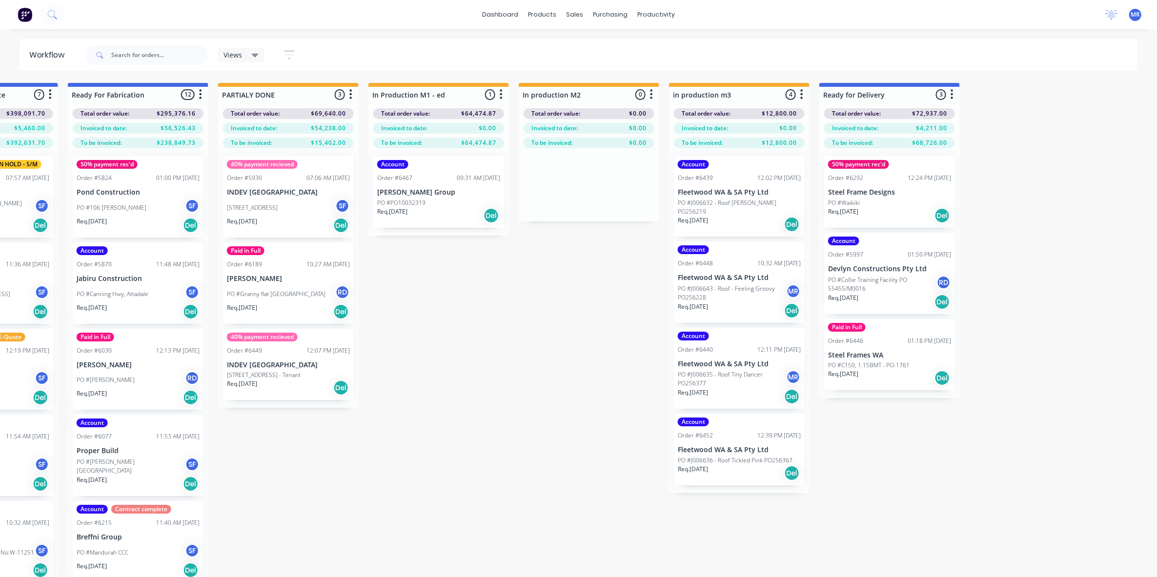 The image size is (1157, 577). I want to click on span: $69,640.00, so click(328, 114).